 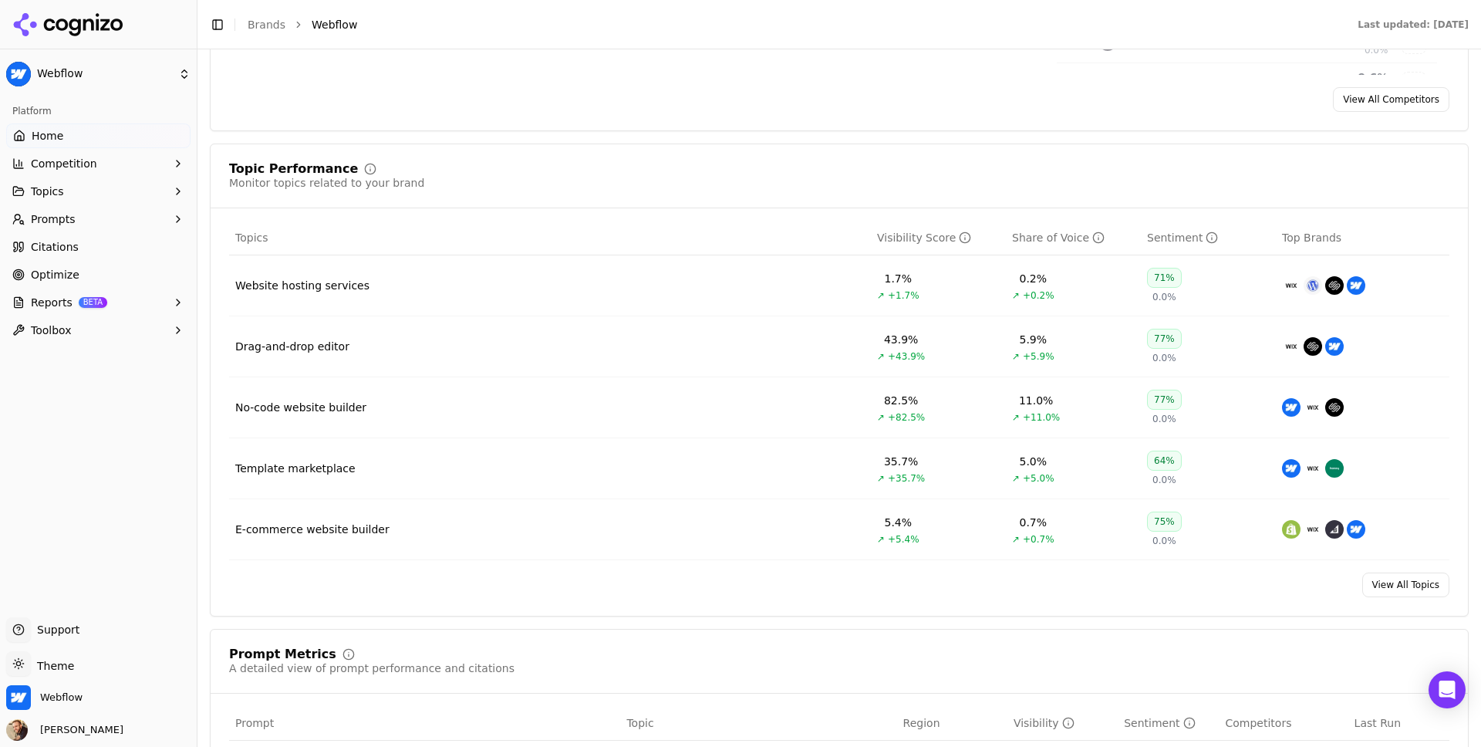 What do you see at coordinates (1338, 77) in the screenshot?
I see `div: 9.6 %` at bounding box center [1338, 77].